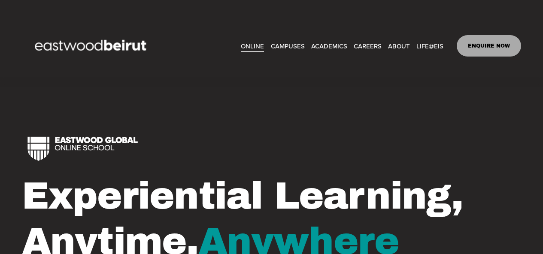 The height and width of the screenshot is (254, 543). What do you see at coordinates (287, 46) in the screenshot?
I see `span: CAMPUSES` at bounding box center [287, 46].